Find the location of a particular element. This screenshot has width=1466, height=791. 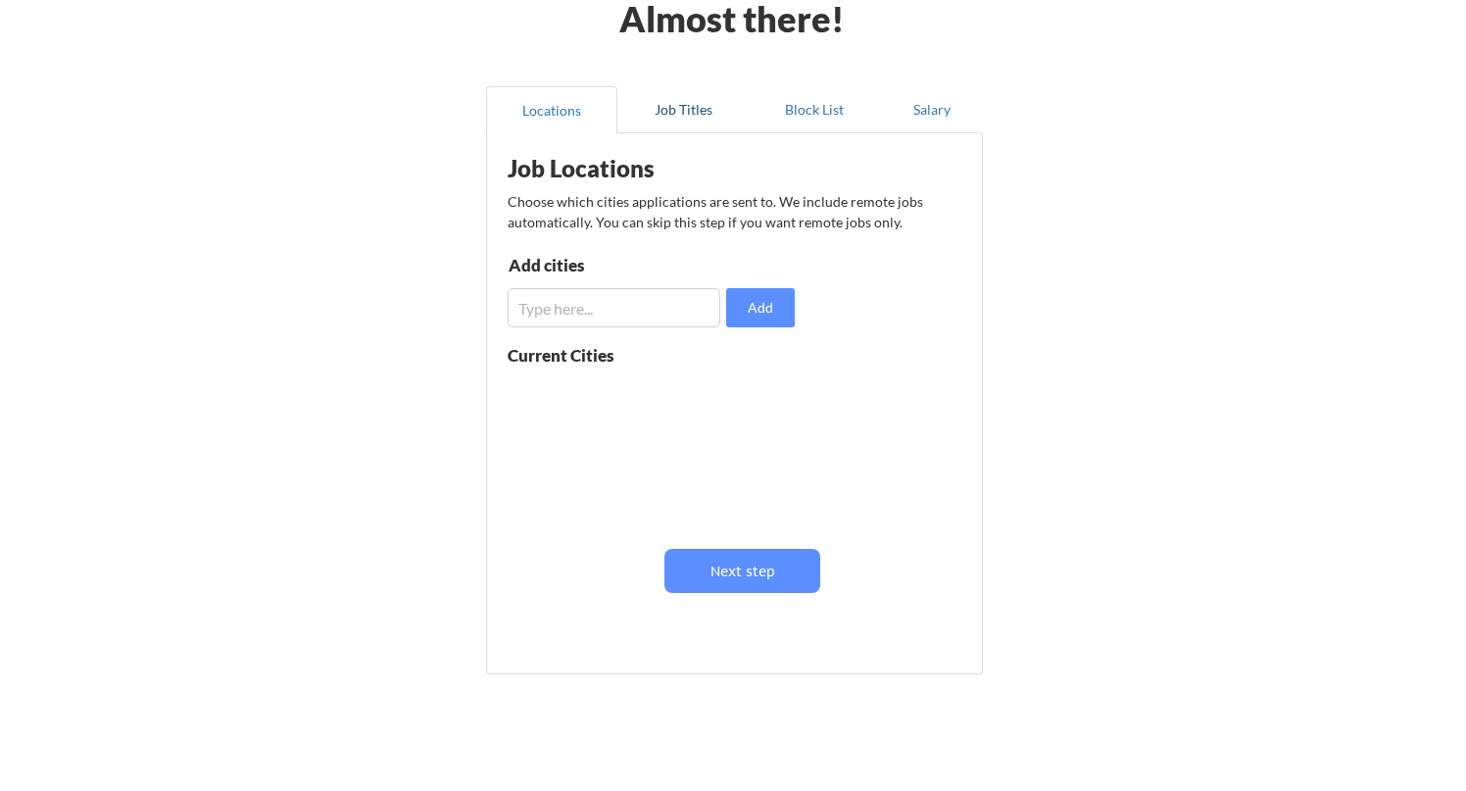

button: Add is located at coordinates (760, 308).